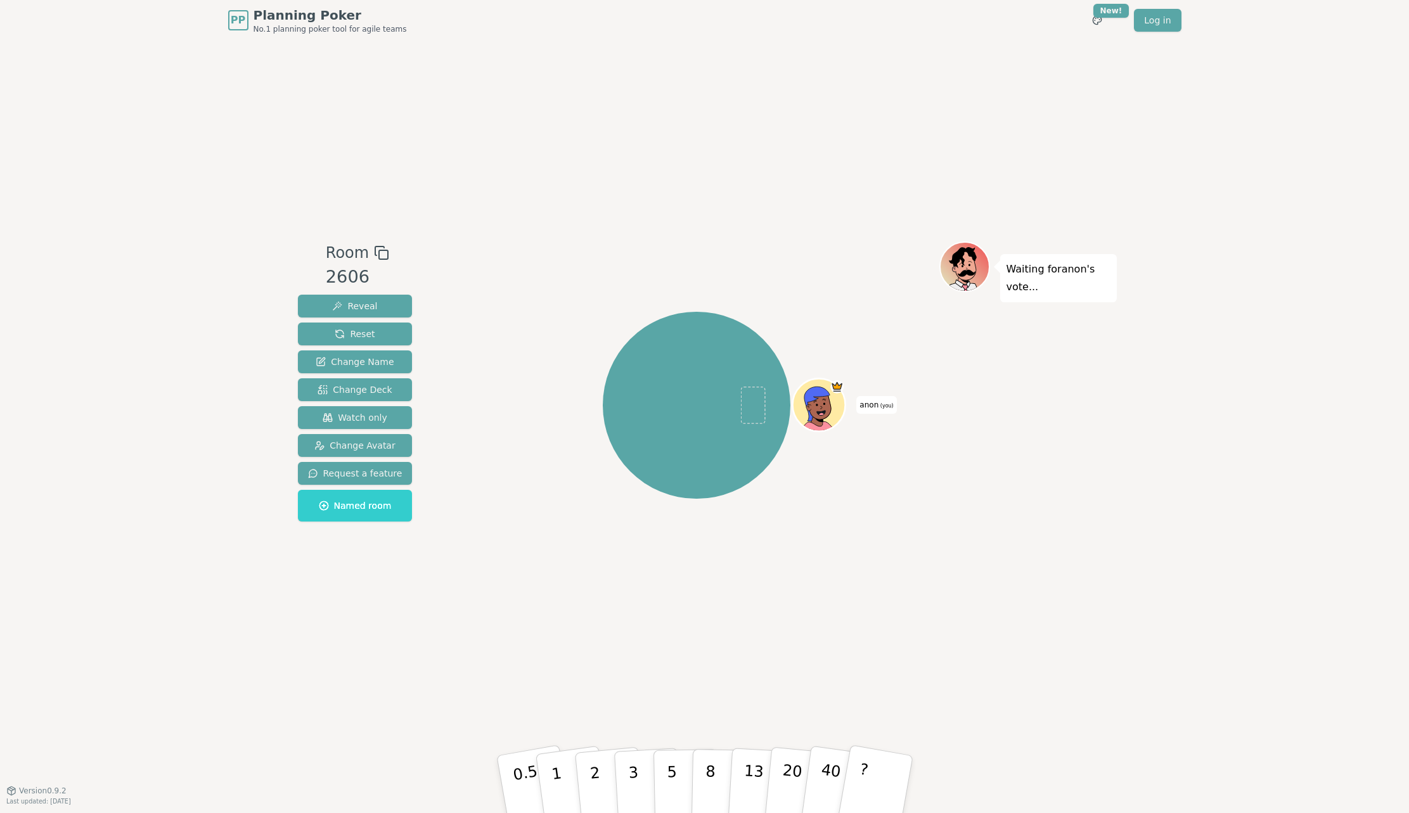  What do you see at coordinates (357, 277) in the screenshot?
I see `div: 2606` at bounding box center [357, 277].